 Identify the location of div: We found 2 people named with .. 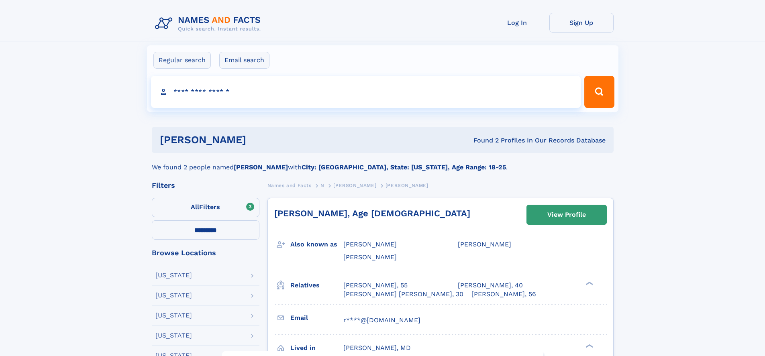
(383, 163).